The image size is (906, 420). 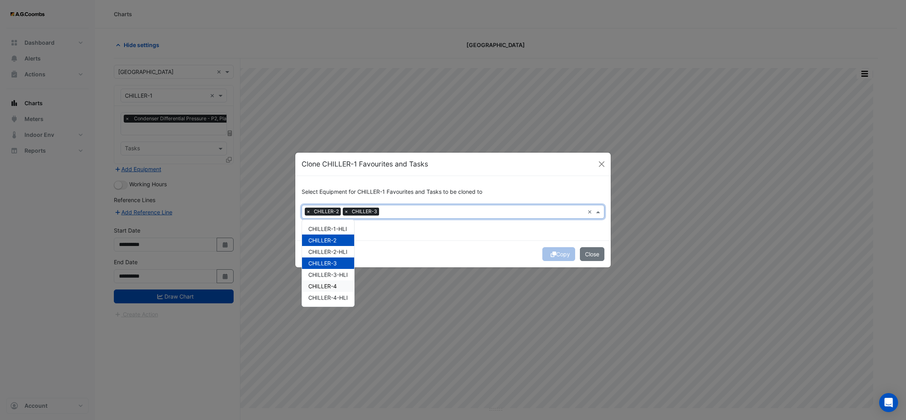 I want to click on ng-dropdown-panel: Options list, so click(x=328, y=263).